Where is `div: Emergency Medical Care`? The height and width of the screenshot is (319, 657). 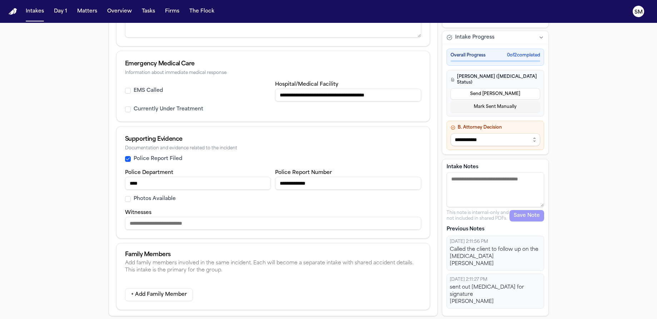 div: Emergency Medical Care is located at coordinates (273, 64).